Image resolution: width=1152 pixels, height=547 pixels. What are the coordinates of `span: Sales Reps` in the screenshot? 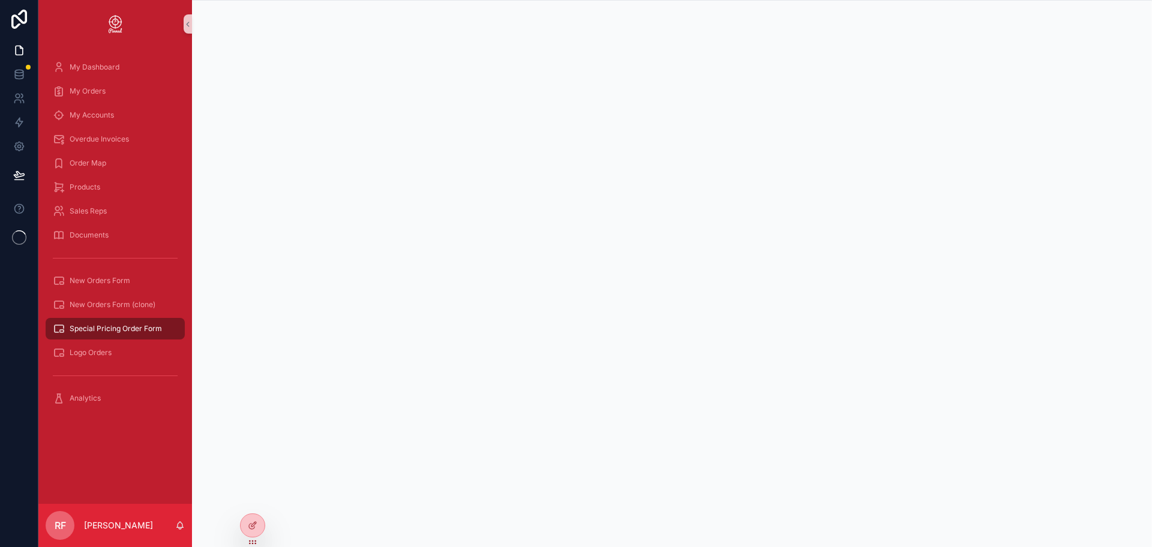 It's located at (88, 211).